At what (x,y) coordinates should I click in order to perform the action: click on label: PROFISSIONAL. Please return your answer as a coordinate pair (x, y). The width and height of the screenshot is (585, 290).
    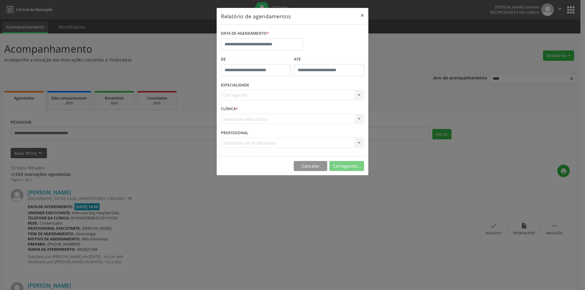
    Looking at the image, I should click on (235, 133).